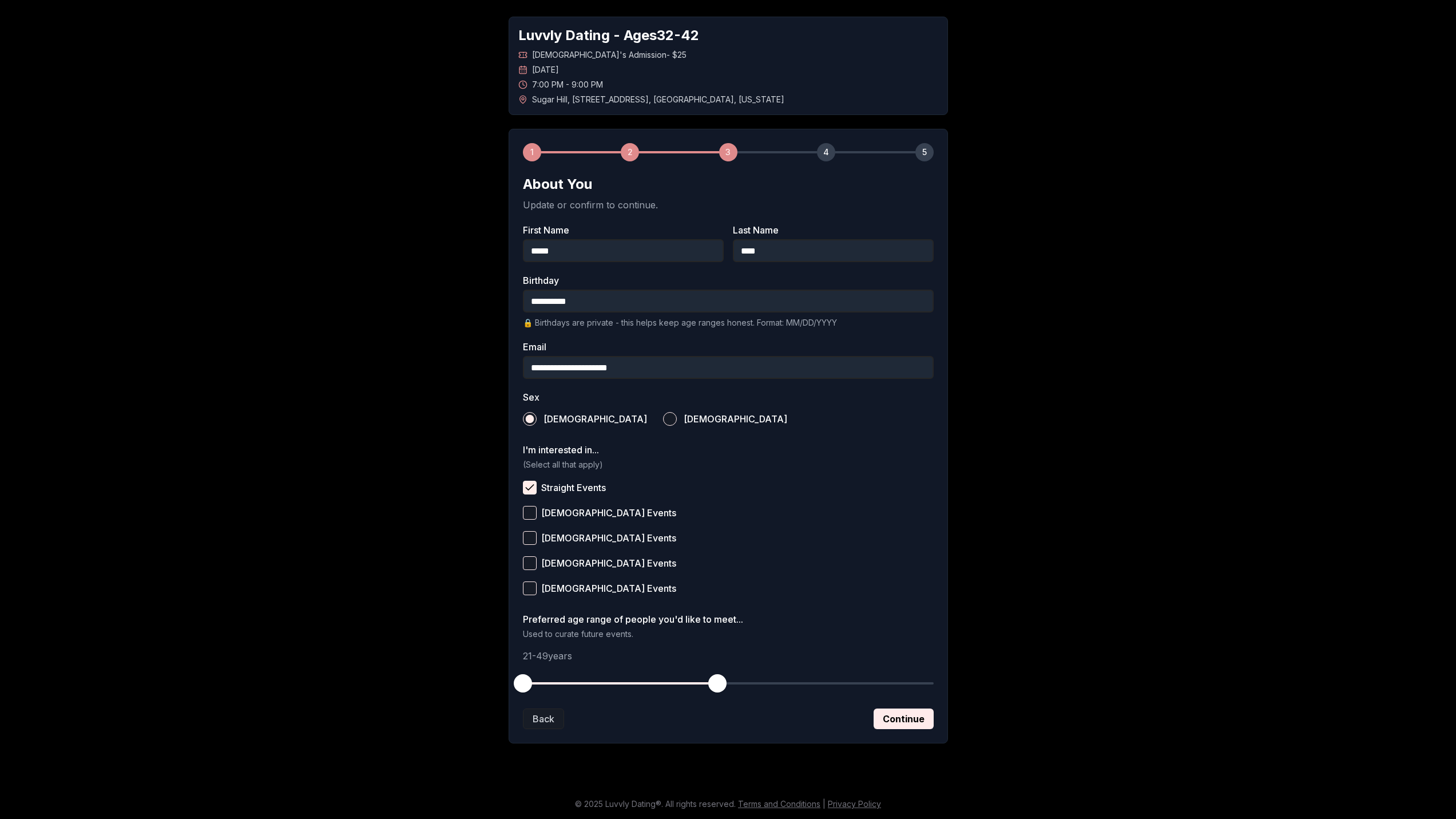 The image size is (1456, 819). What do you see at coordinates (903, 719) in the screenshot?
I see `button: Continue` at bounding box center [903, 719].